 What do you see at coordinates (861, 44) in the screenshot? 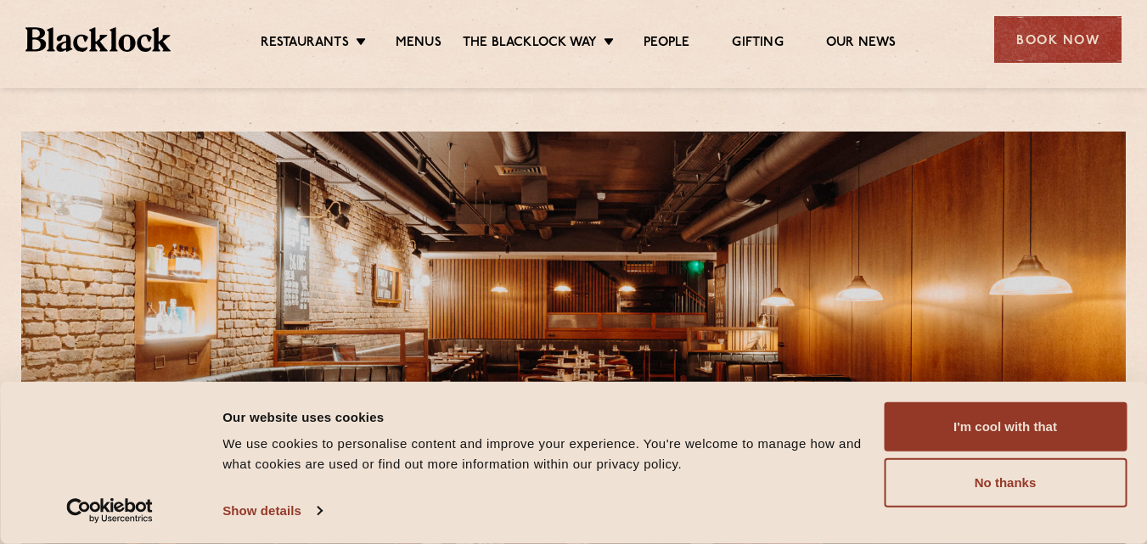
I see `a: Our News` at bounding box center [861, 44].